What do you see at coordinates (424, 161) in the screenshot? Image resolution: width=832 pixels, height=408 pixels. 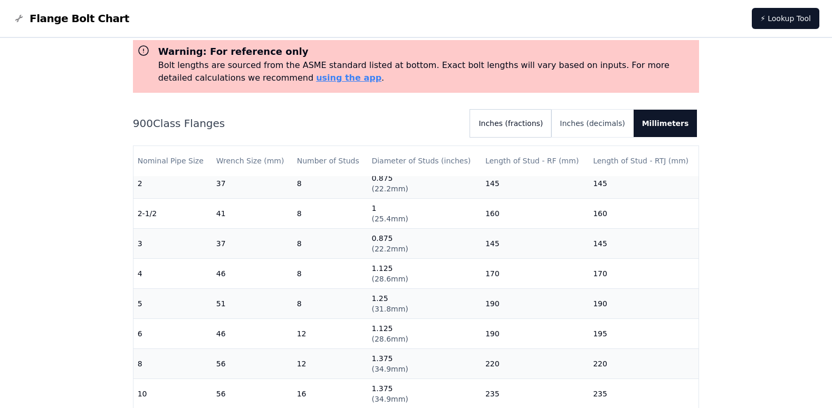 I see `th: Diameter of Studs (inches)` at bounding box center [424, 161].